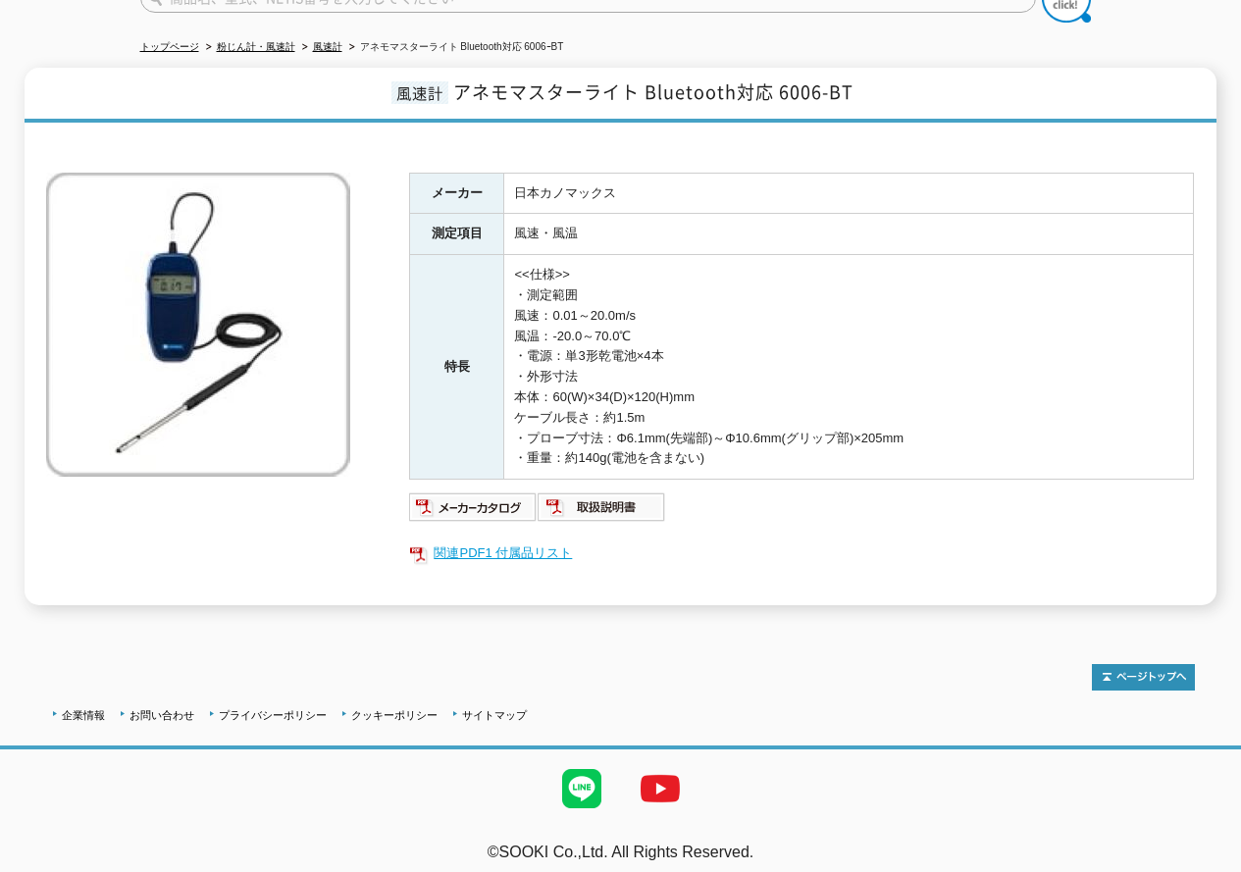 The width and height of the screenshot is (1241, 872). Describe the element at coordinates (801, 553) in the screenshot. I see `a: 関連PDF1 付属品リスト` at that location.